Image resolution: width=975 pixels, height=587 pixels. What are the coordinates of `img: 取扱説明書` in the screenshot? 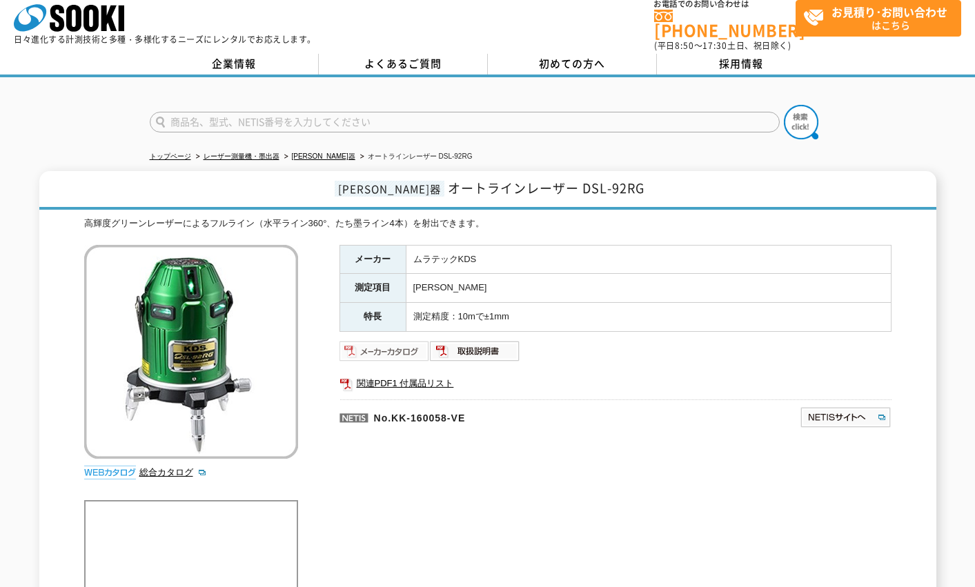 It's located at (475, 351).